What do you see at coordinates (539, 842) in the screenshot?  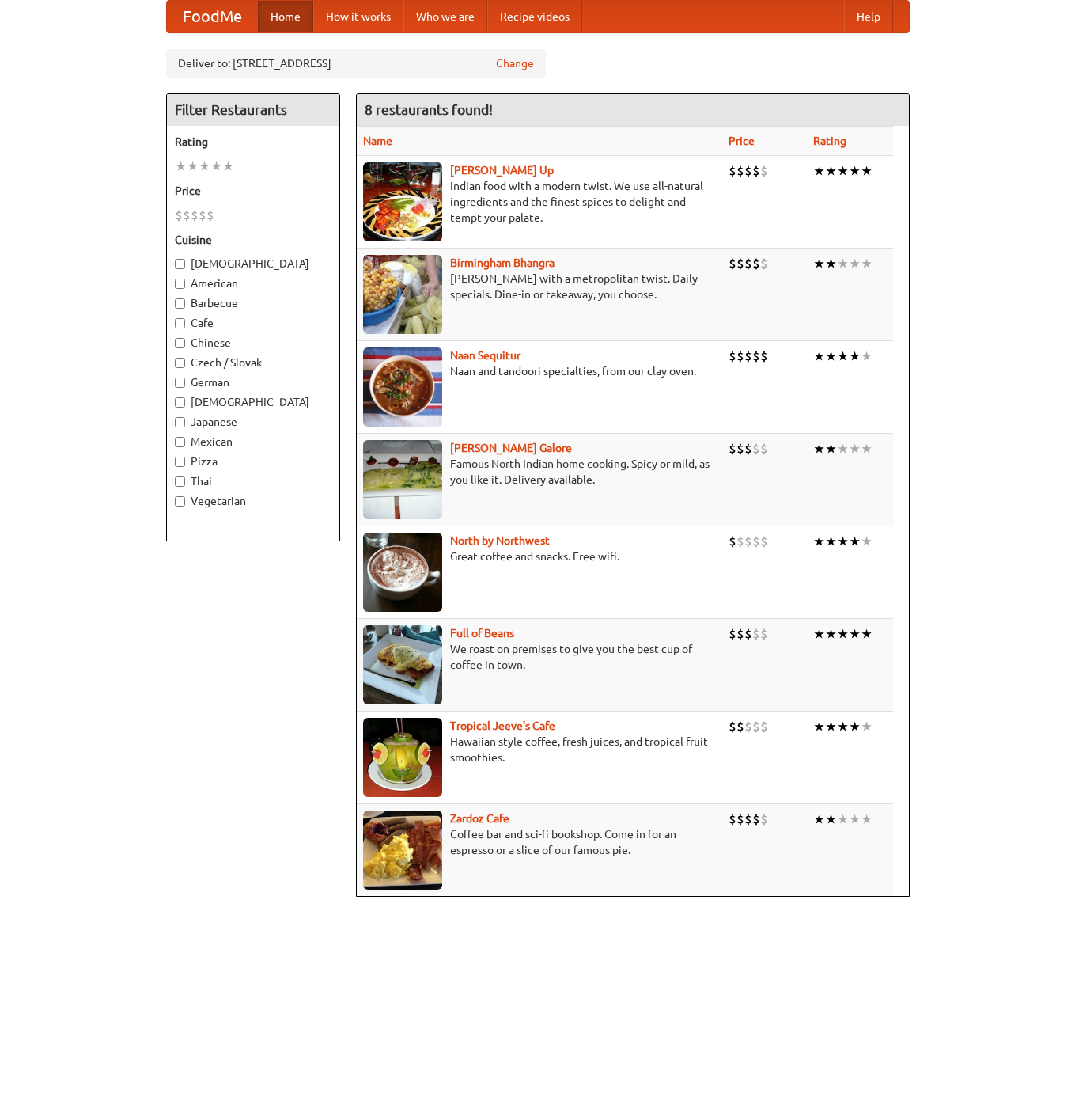 I see `p: Coffee bar and sci-fi bookshop. Come in for an espresso or a slice of our famous pie.` at bounding box center [539, 842].